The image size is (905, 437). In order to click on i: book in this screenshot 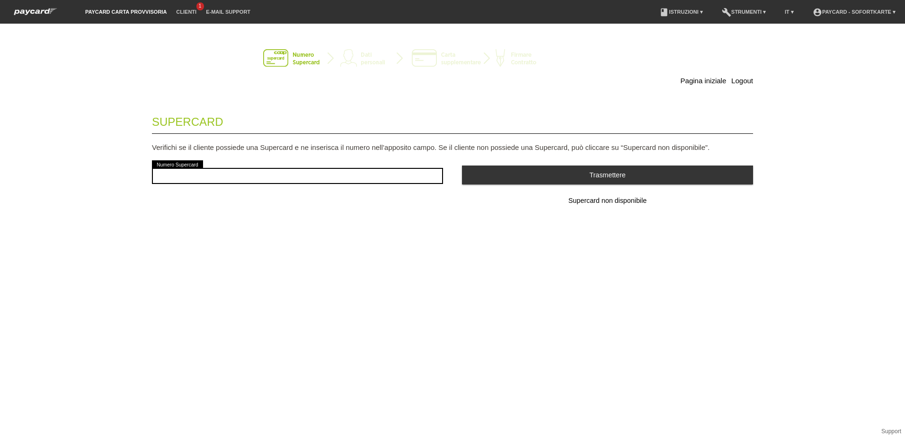, I will do `click(664, 12)`.